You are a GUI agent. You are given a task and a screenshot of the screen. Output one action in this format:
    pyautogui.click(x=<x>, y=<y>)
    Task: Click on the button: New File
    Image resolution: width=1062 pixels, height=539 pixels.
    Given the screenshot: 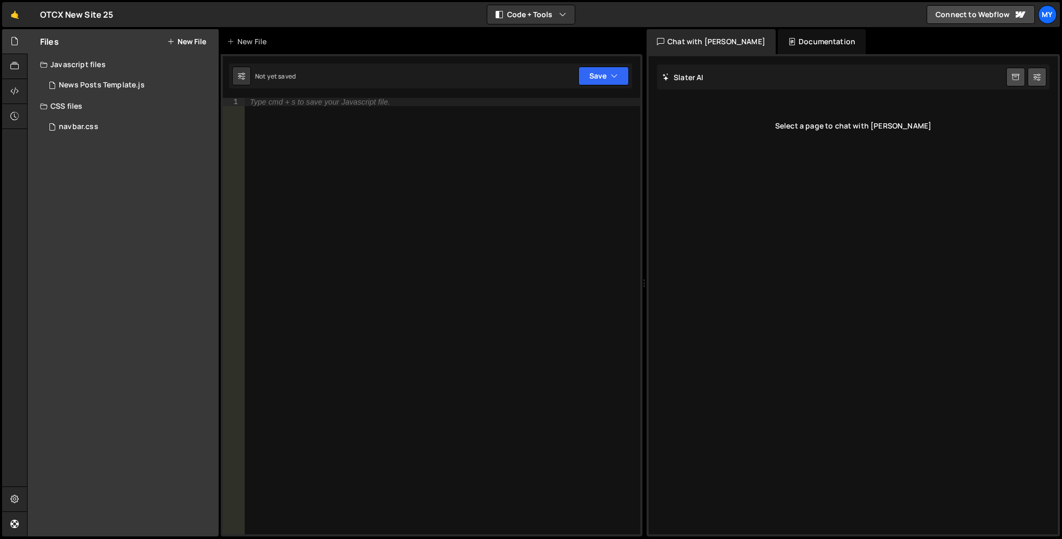 What is the action you would take?
    pyautogui.click(x=186, y=42)
    